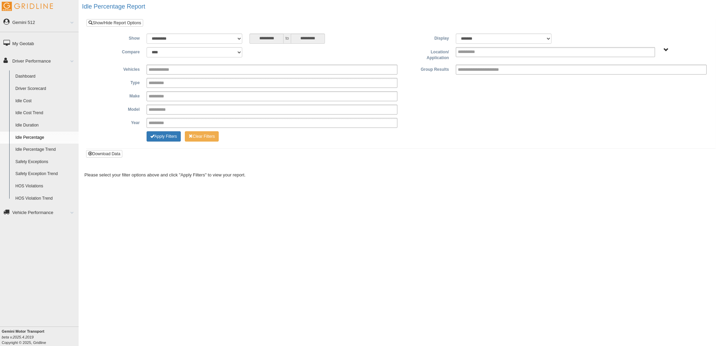  I want to click on label: Show, so click(117, 38).